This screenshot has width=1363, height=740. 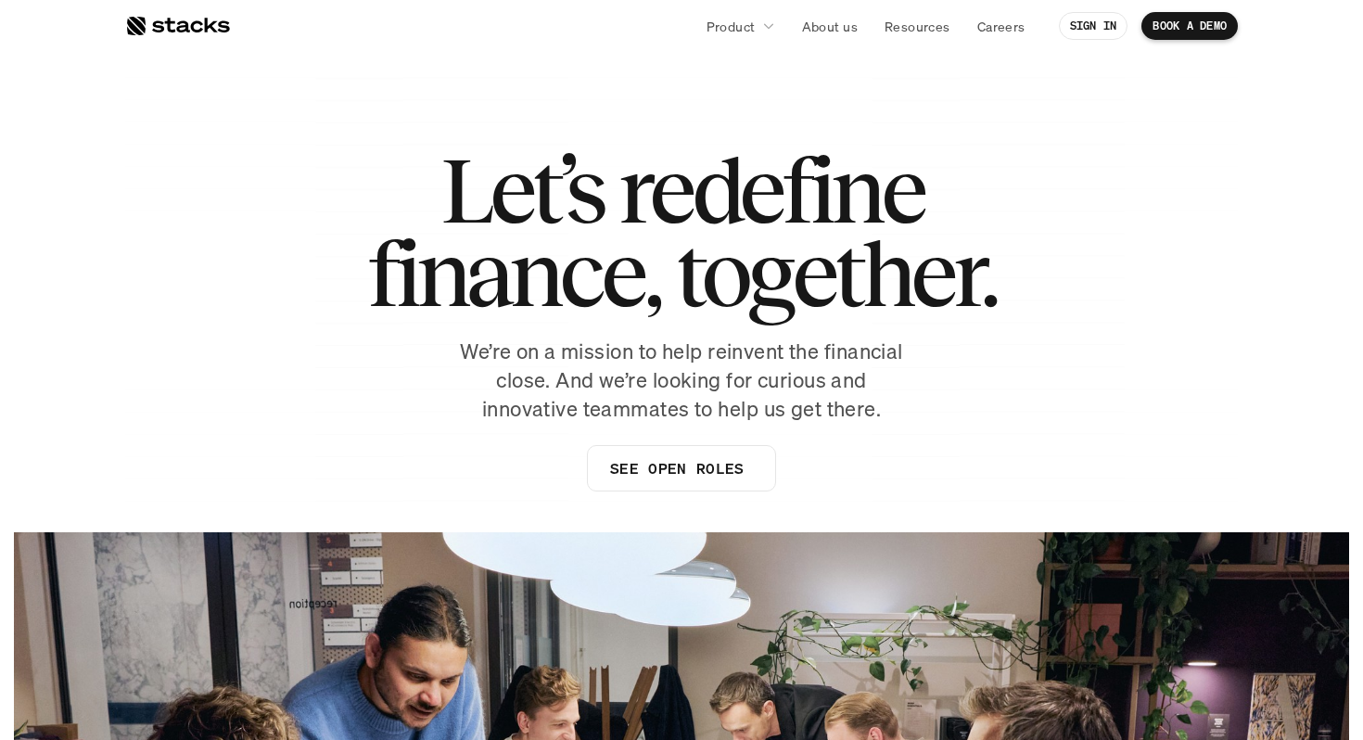 I want to click on h1: Let’s redefine finance, together., so click(x=682, y=232).